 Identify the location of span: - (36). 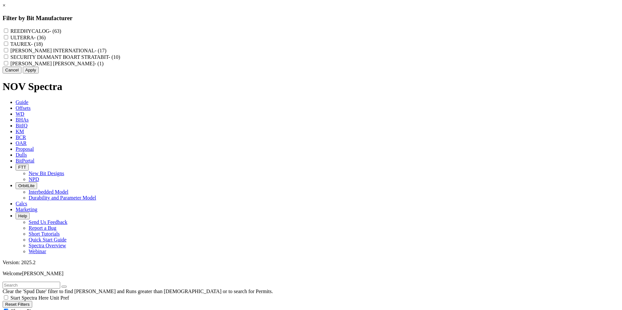
(40, 37).